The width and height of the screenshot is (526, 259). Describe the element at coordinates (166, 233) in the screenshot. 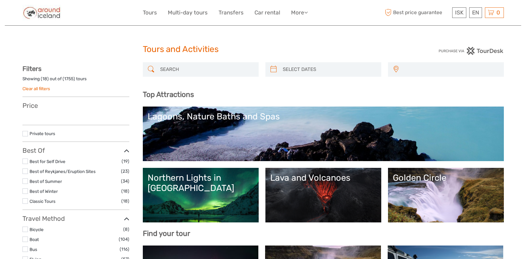

I see `b: Find your tour` at that location.